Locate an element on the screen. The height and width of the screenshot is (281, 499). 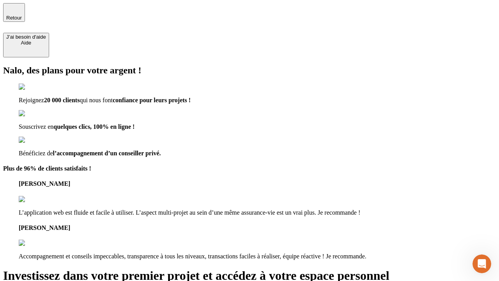
span: l’accompagnement d’un conseiller privé. is located at coordinates (107, 153).